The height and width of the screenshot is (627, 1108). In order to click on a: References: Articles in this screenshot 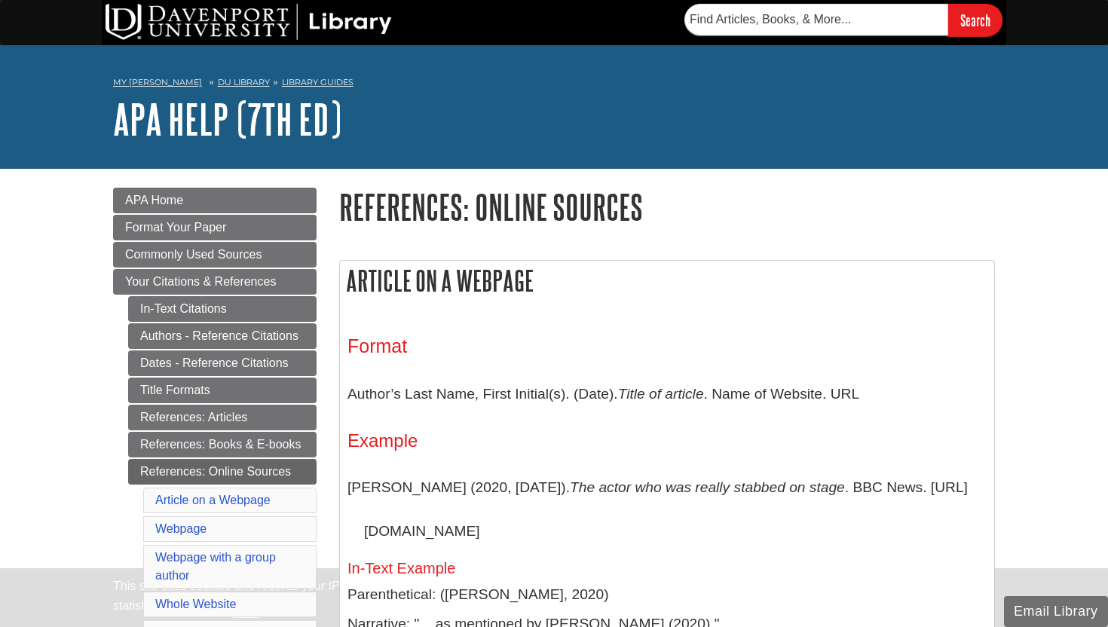, I will do `click(222, 417)`.